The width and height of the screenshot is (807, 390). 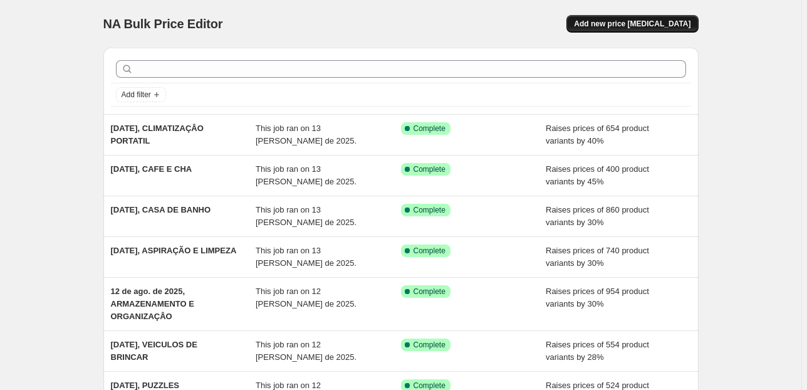 I want to click on span: Raises prices of 860 product variants by 30%, so click(x=597, y=215).